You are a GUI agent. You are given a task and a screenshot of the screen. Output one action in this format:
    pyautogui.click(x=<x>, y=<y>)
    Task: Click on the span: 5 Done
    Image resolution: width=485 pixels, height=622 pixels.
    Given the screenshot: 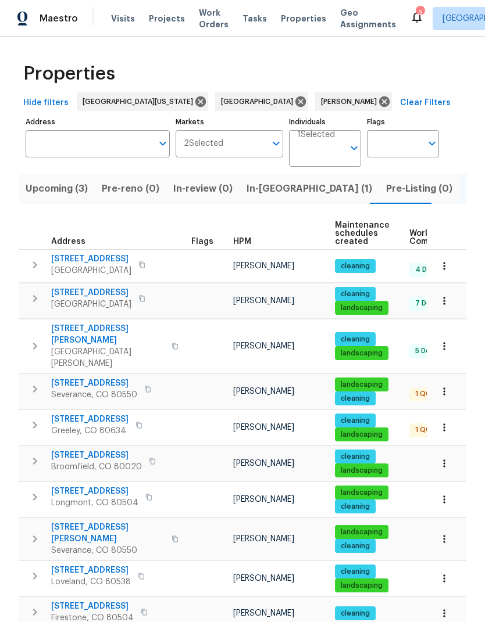 What is the action you would take?
    pyautogui.click(x=426, y=351)
    